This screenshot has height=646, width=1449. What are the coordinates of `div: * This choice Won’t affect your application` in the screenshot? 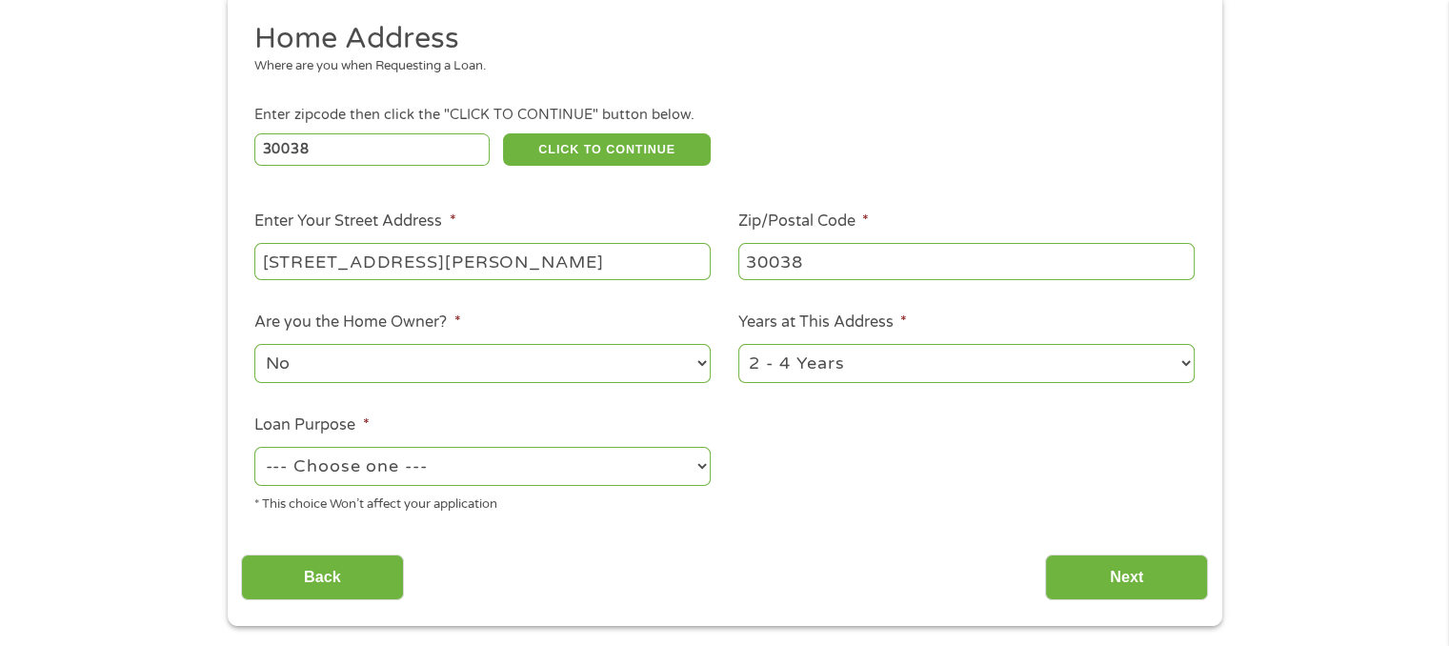 It's located at (482, 501).